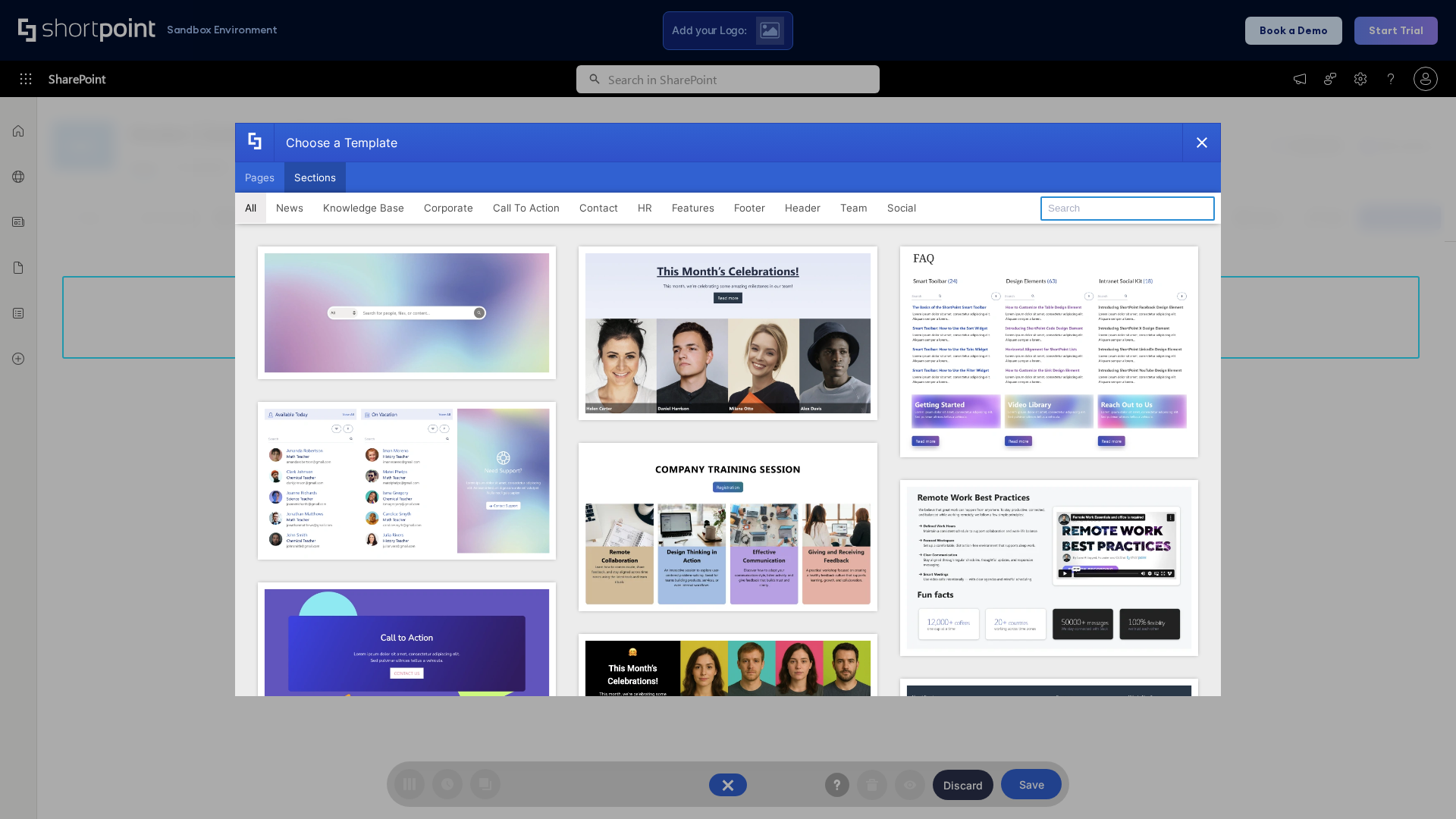  Describe the element at coordinates (802, 207) in the screenshot. I see `button: Header` at that location.